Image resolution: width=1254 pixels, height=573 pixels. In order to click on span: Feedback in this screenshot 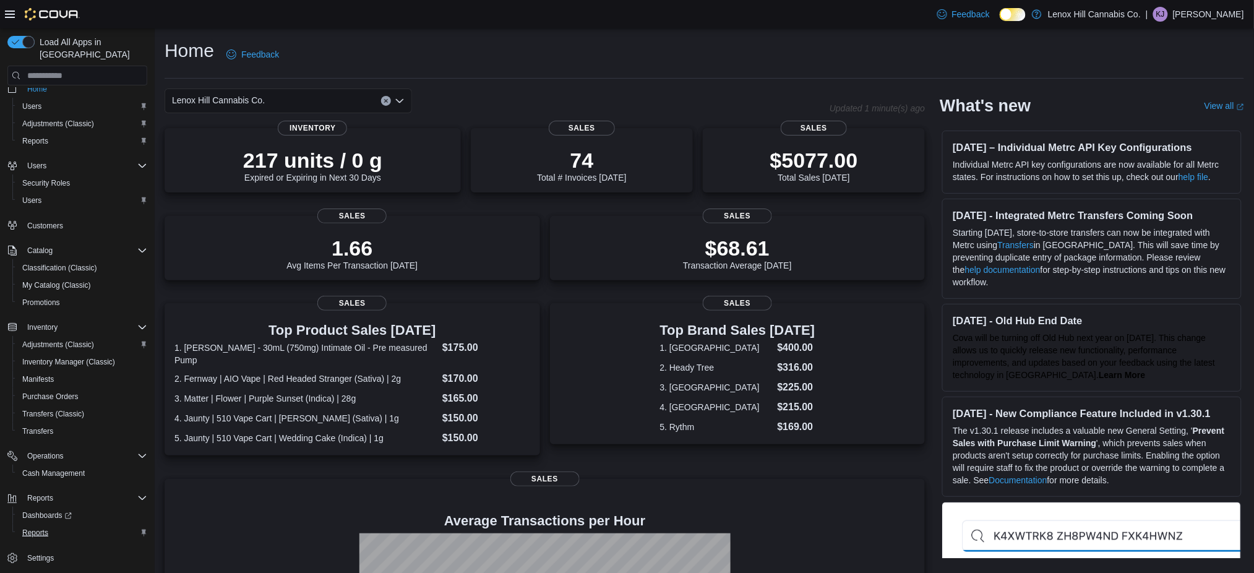, I will do `click(971, 14)`.